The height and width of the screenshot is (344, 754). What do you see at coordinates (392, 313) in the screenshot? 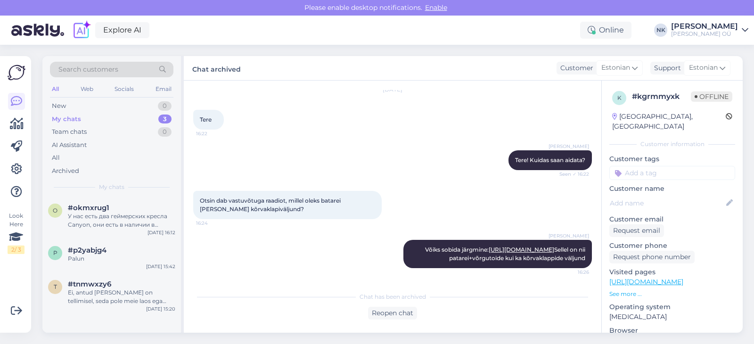
I see `div: Reopen chat` at bounding box center [392, 313].